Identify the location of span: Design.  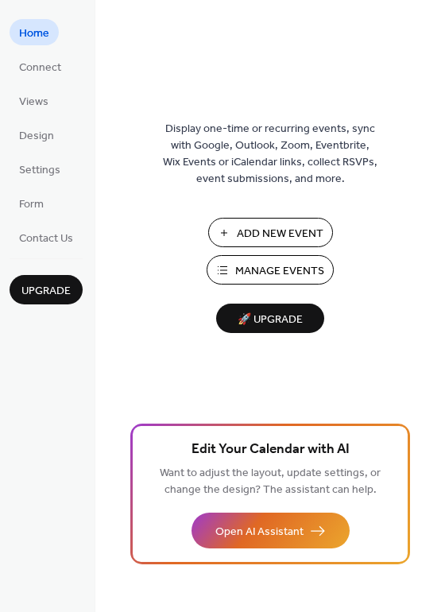
(37, 136).